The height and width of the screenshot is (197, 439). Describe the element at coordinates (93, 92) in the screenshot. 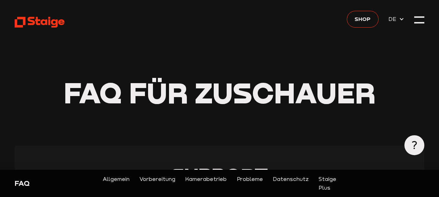

I see `span: FAQ` at that location.